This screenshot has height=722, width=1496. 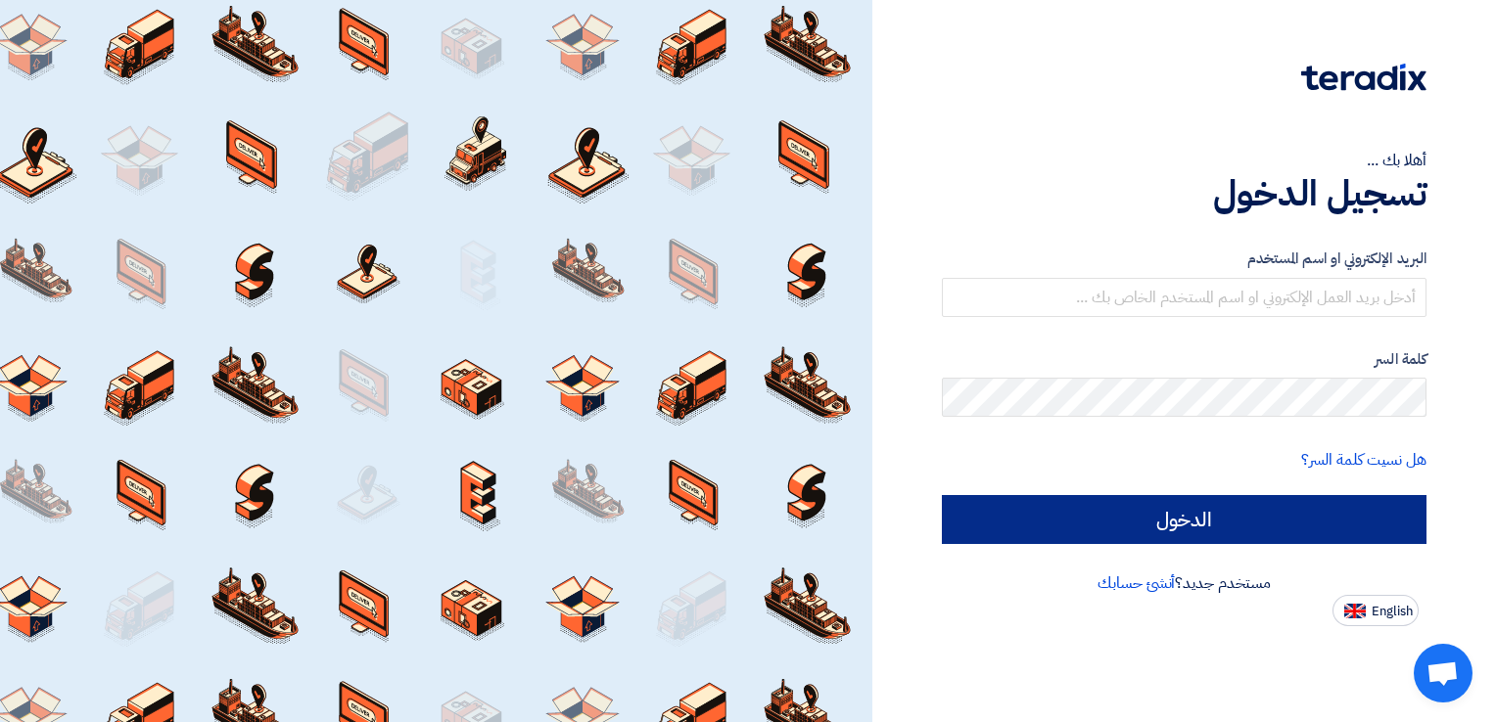 I want to click on button: English, so click(x=1375, y=611).